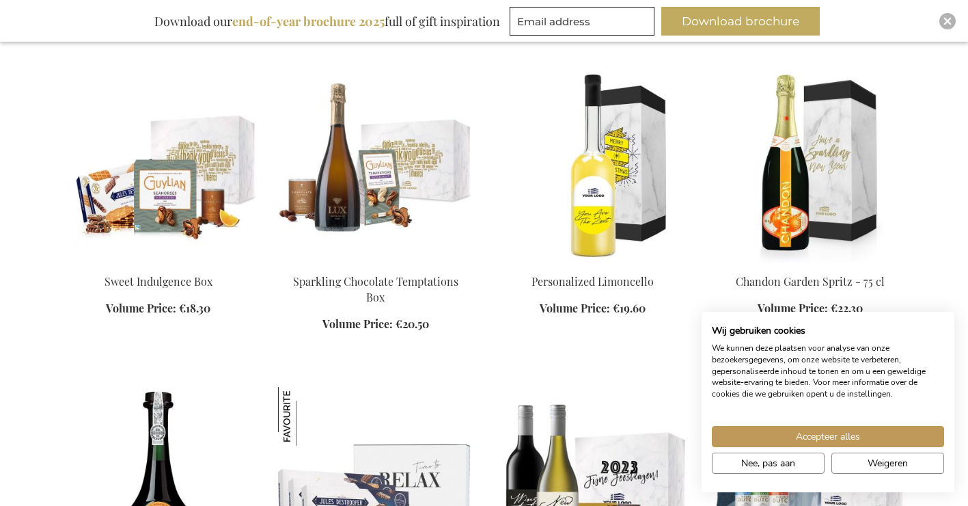 The image size is (968, 506). Describe the element at coordinates (741, 21) in the screenshot. I see `button: Download brochure` at that location.